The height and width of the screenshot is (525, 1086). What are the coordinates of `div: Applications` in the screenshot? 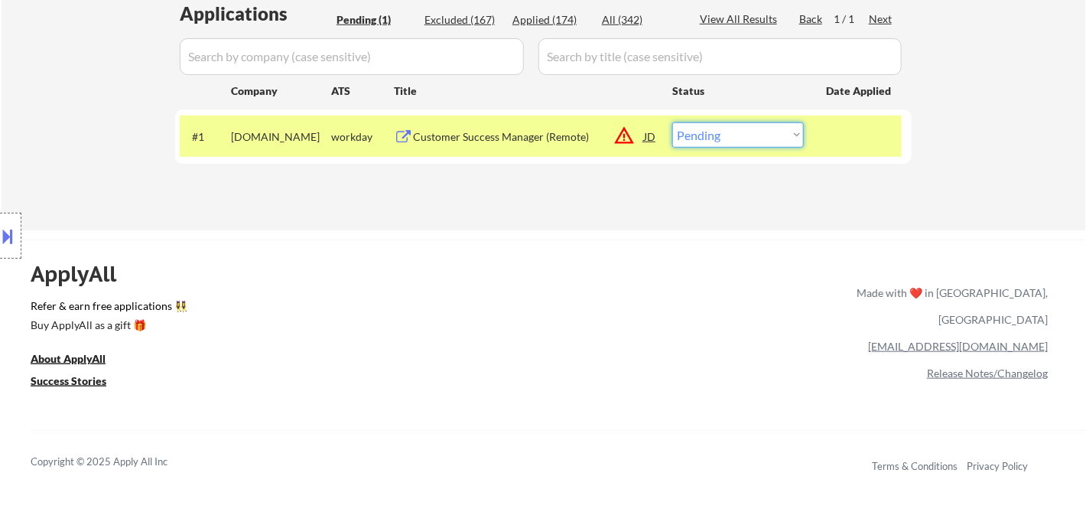 It's located at (255, 14).